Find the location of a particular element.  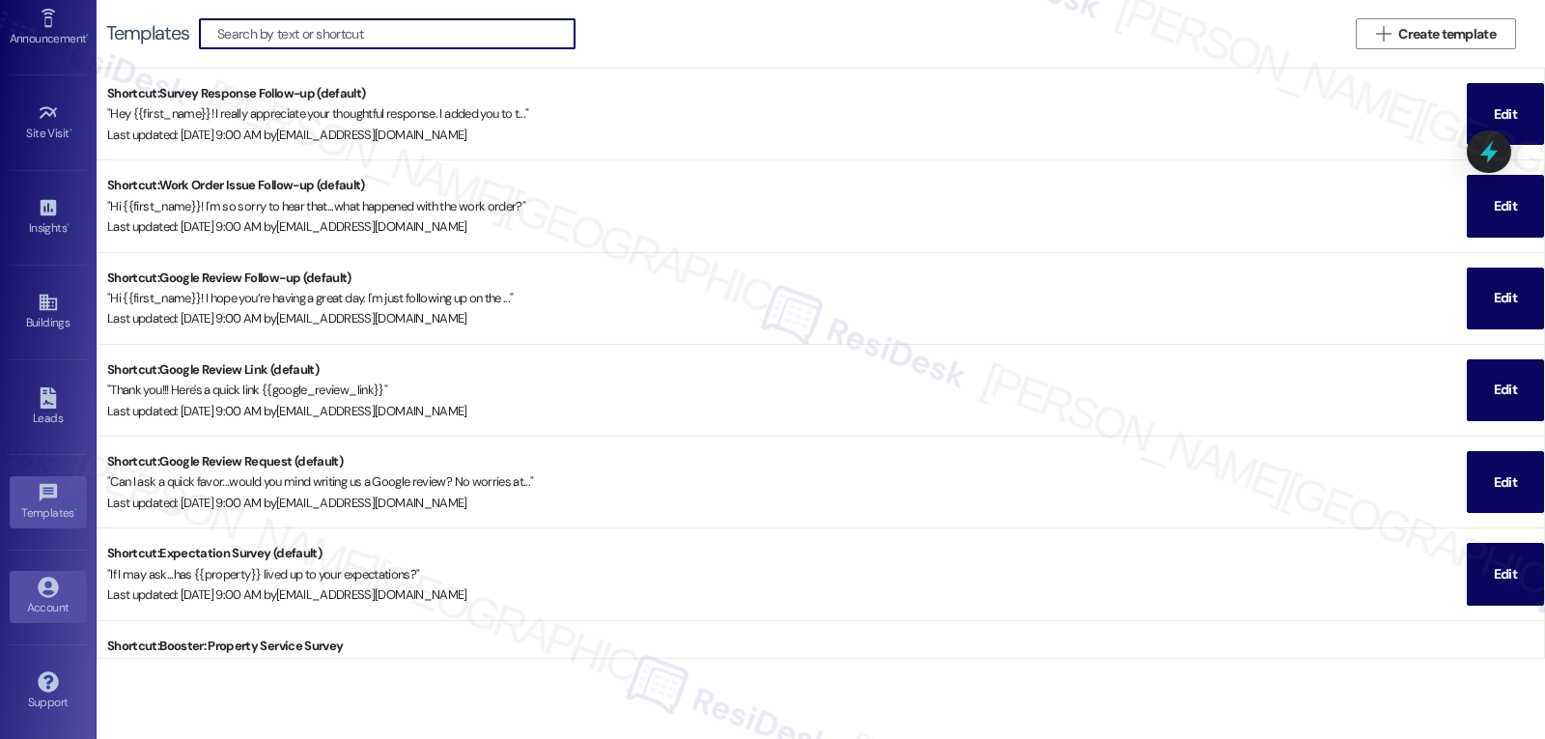

div: " Hi {{first_name}}! I'm so sorry to hear that...what happened with the work order? " is located at coordinates (787, 206).